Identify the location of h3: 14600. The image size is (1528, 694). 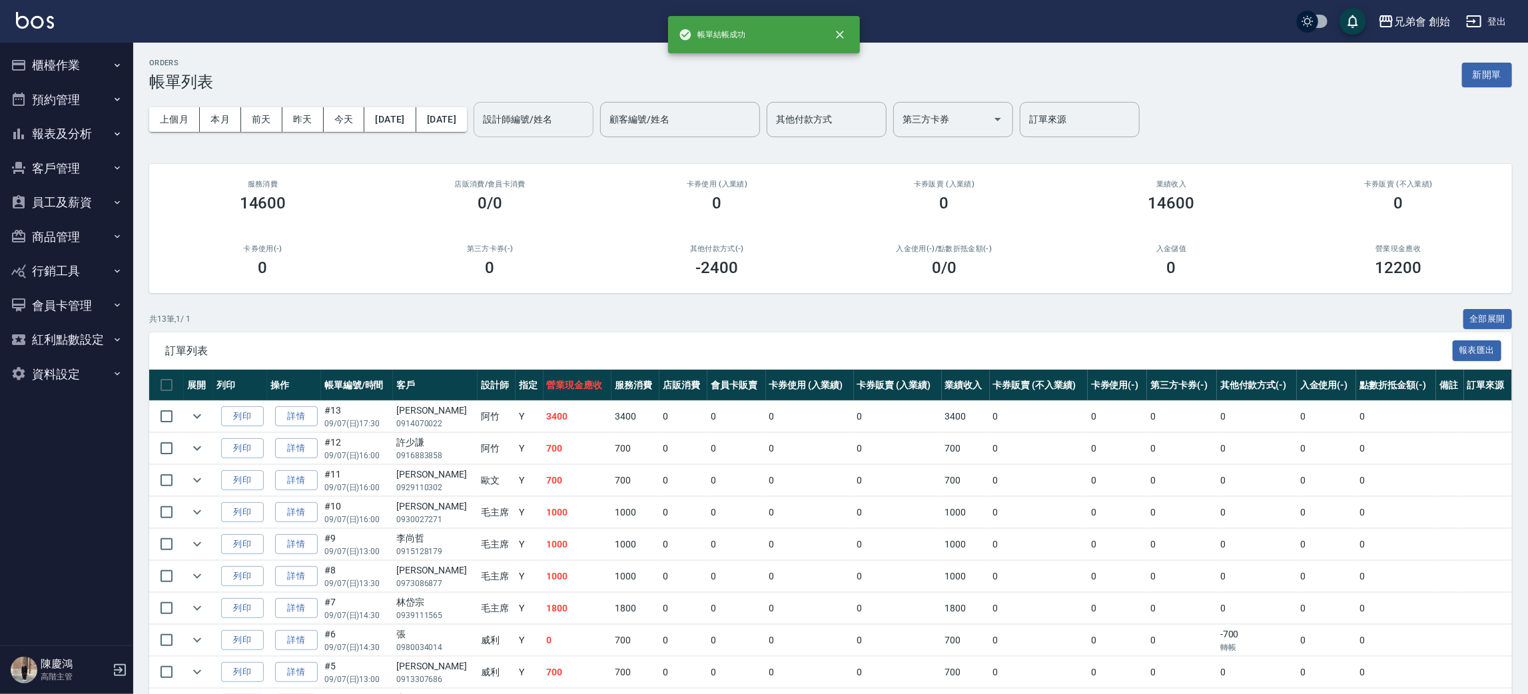
(1172, 203).